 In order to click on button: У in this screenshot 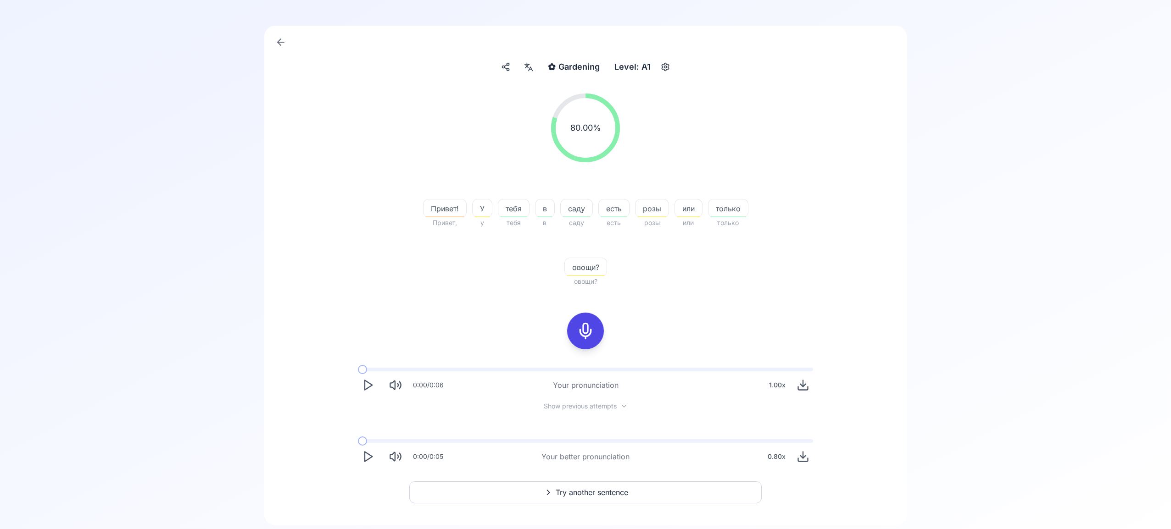, I will do `click(482, 208)`.